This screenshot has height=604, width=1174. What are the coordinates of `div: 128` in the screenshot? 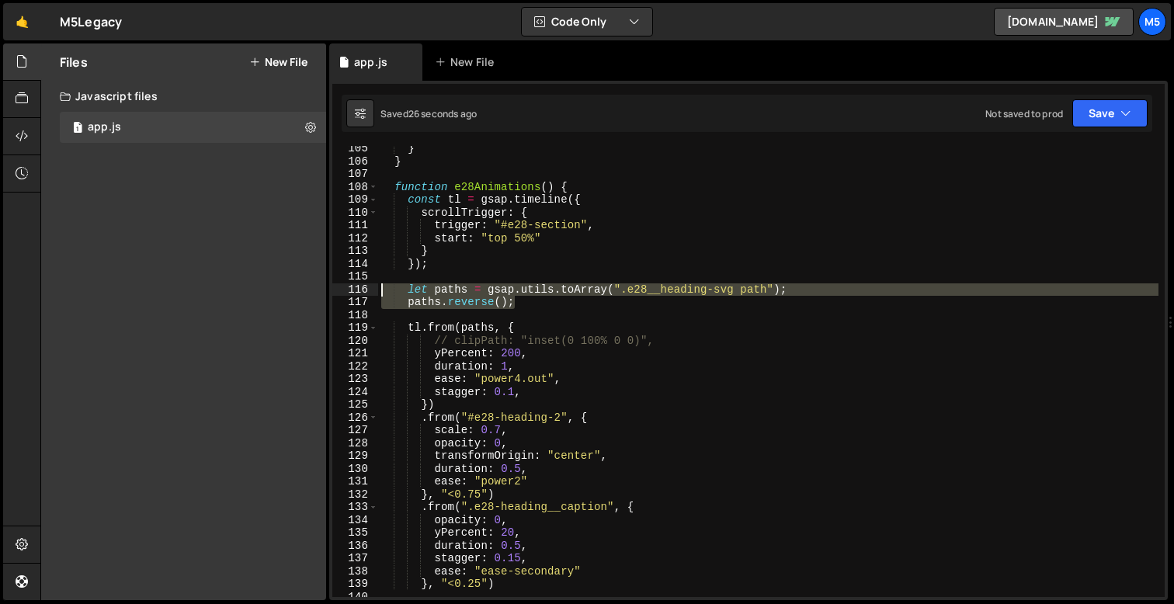 It's located at (355, 443).